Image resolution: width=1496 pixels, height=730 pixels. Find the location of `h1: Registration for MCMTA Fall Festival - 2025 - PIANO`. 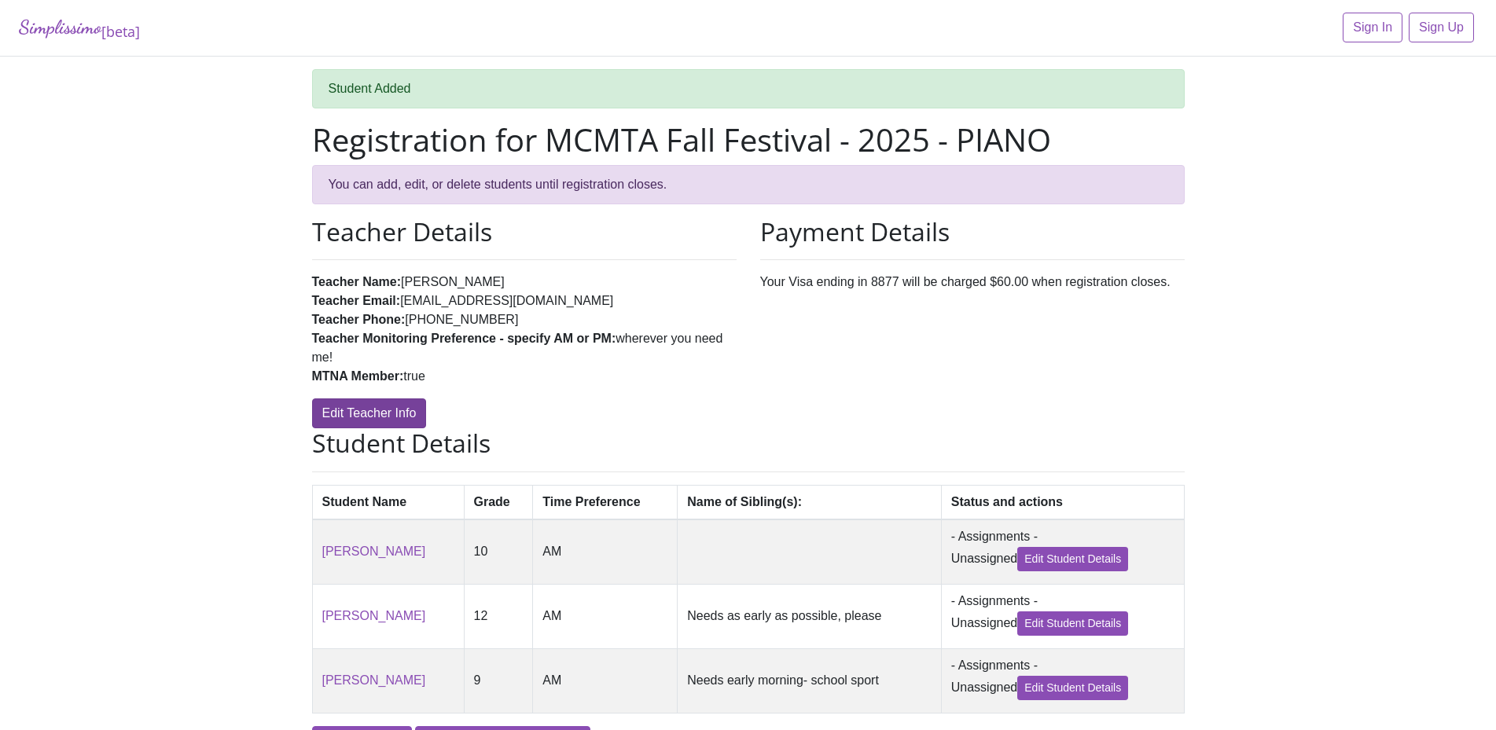

h1: Registration for MCMTA Fall Festival - 2025 - PIANO is located at coordinates (749, 140).